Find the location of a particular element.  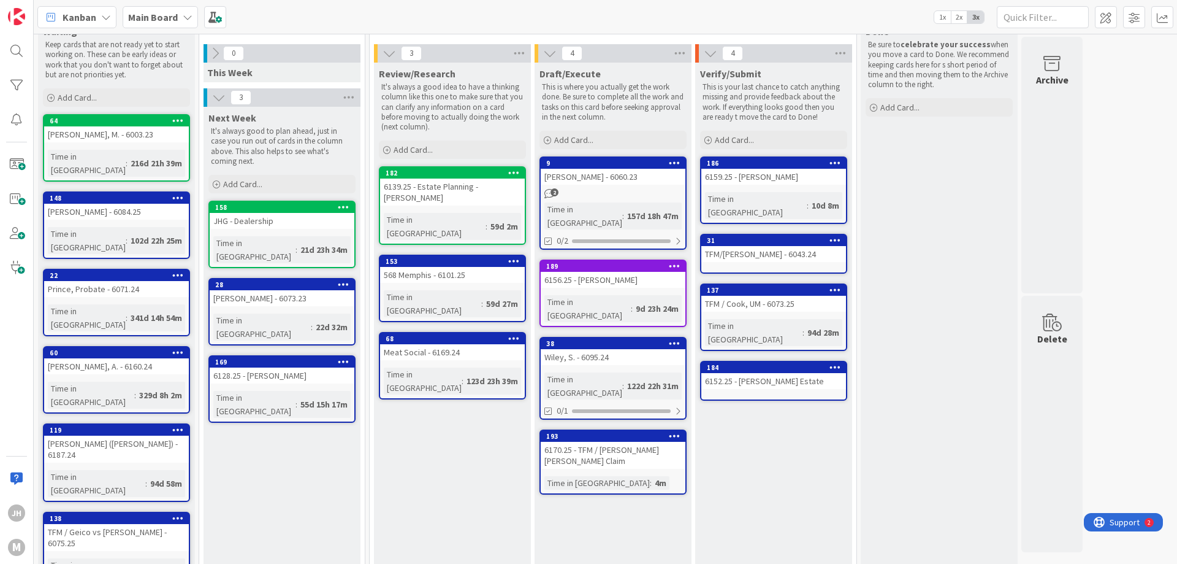

div: 182 is located at coordinates (455, 173).